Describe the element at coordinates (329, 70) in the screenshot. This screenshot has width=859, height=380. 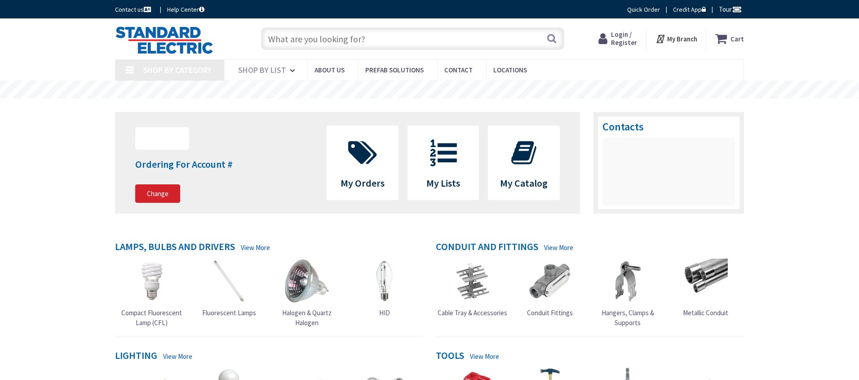
I see `span: About Us` at that location.